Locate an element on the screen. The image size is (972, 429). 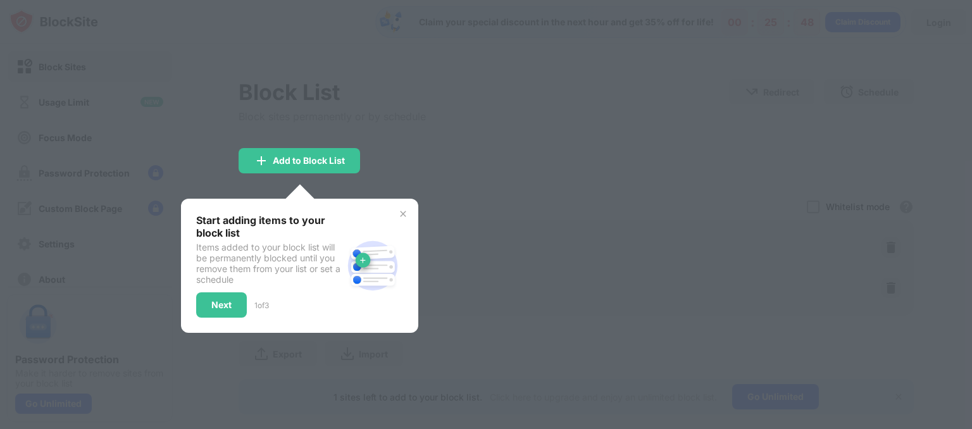
div: Add to Block List is located at coordinates (309, 161).